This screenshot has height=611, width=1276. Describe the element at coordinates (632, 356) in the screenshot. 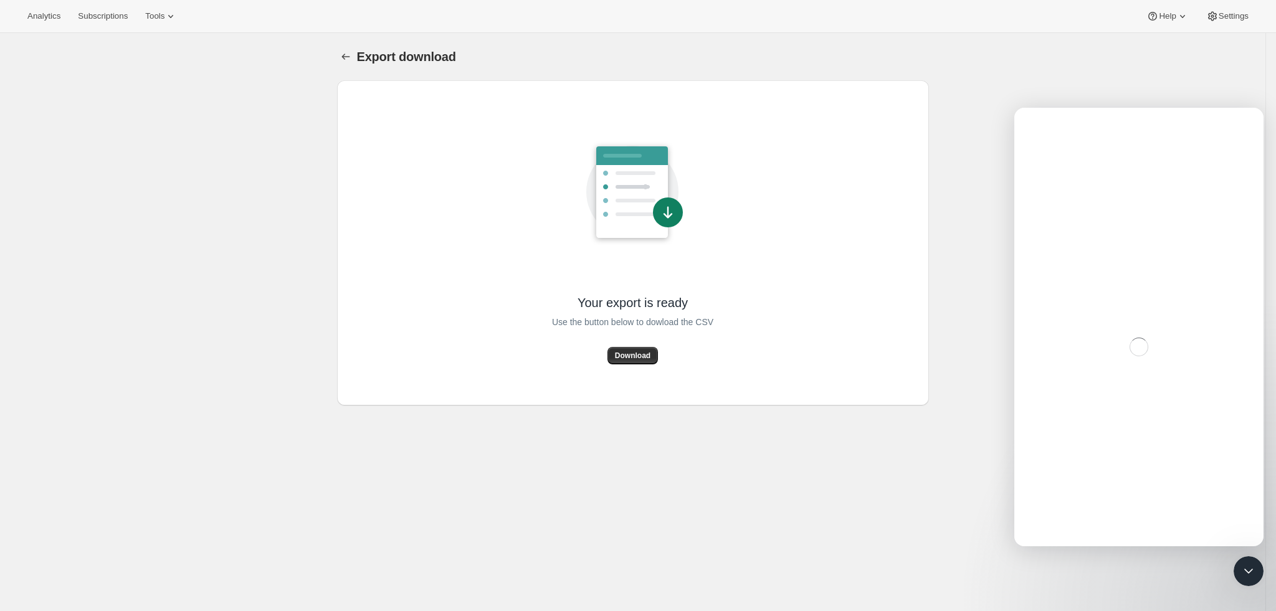

I see `button: Download` at that location.